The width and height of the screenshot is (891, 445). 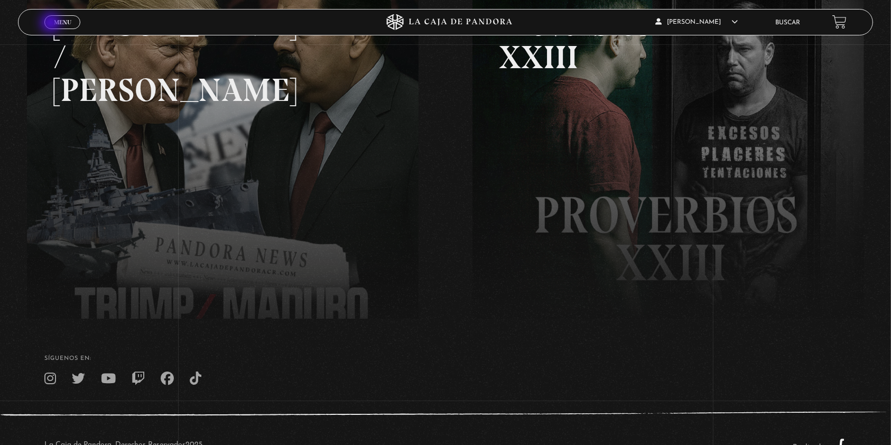 I want to click on span: Cerrar, so click(x=62, y=32).